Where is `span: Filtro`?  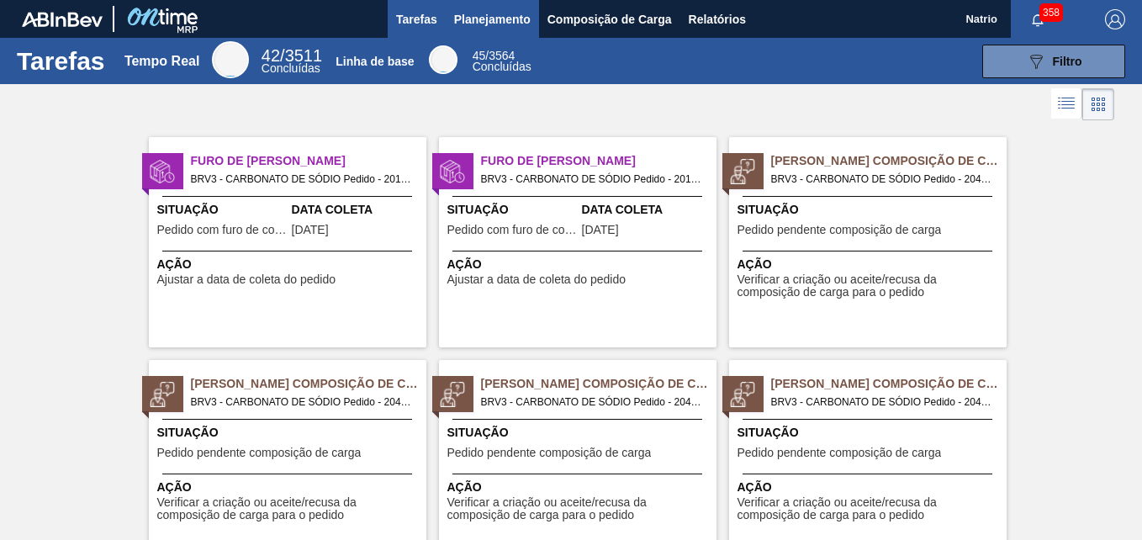
span: Filtro is located at coordinates (1067, 61).